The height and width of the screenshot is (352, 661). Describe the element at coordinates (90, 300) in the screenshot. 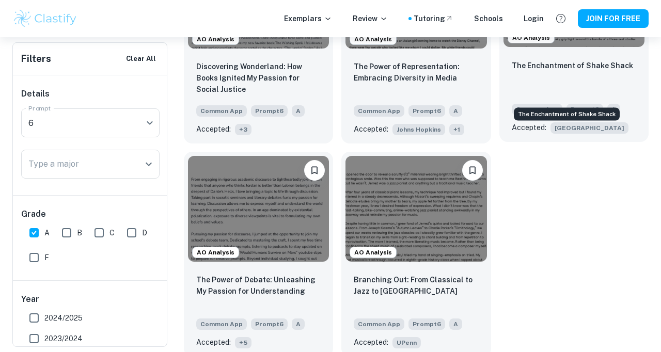

I see `h6: Year` at that location.